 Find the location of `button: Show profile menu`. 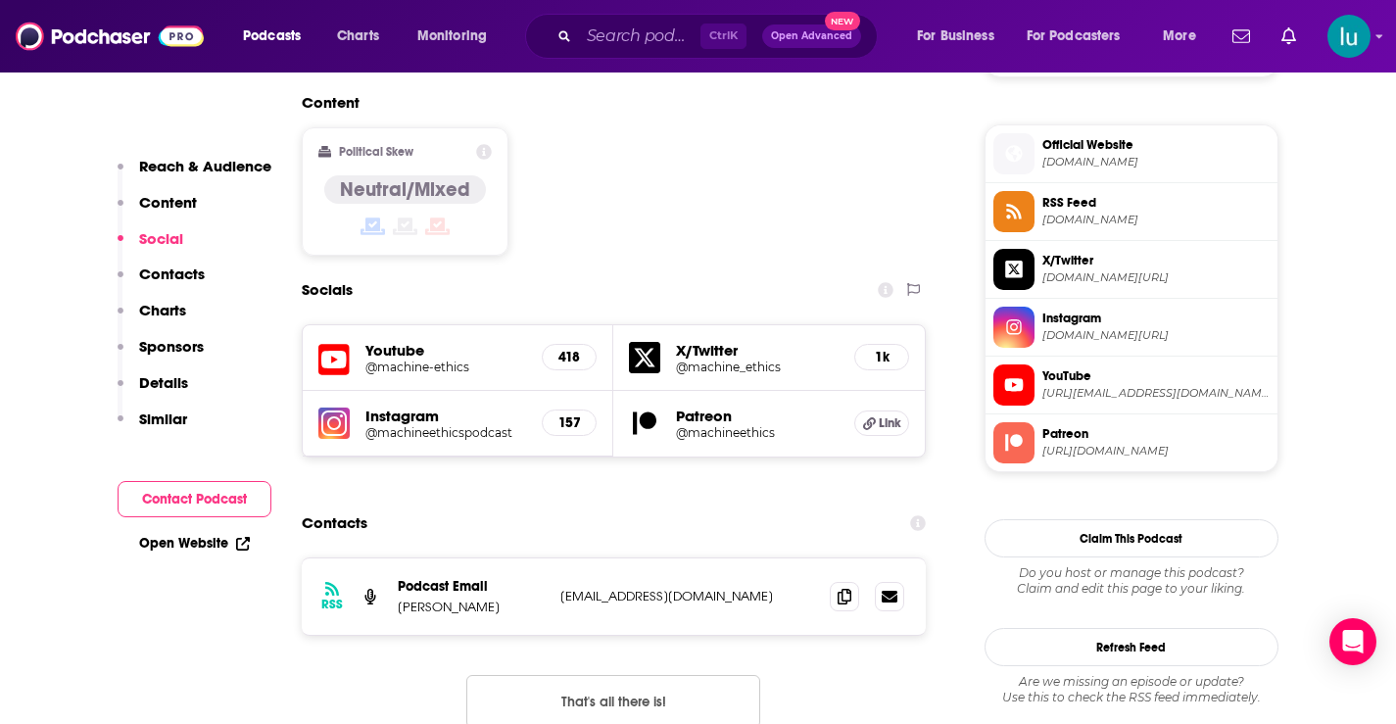

button: Show profile menu is located at coordinates (1349, 36).